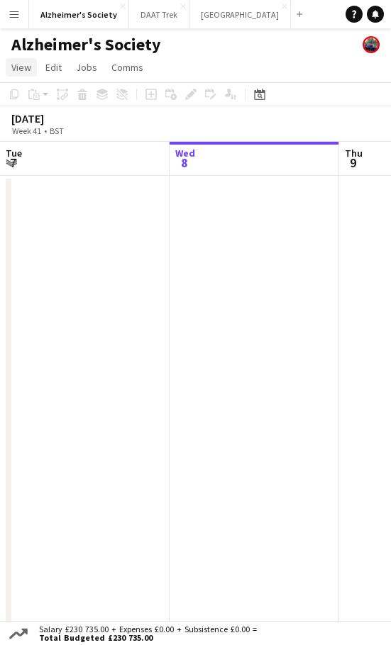 The width and height of the screenshot is (391, 645). I want to click on span: Edit, so click(53, 67).